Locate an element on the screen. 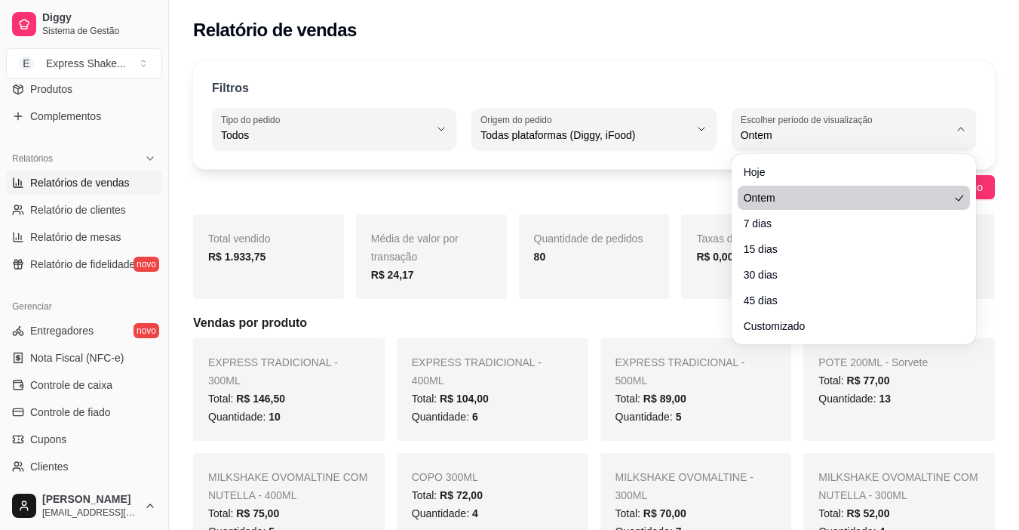 The image size is (1019, 530). span: COPO 300ML is located at coordinates (445, 477).